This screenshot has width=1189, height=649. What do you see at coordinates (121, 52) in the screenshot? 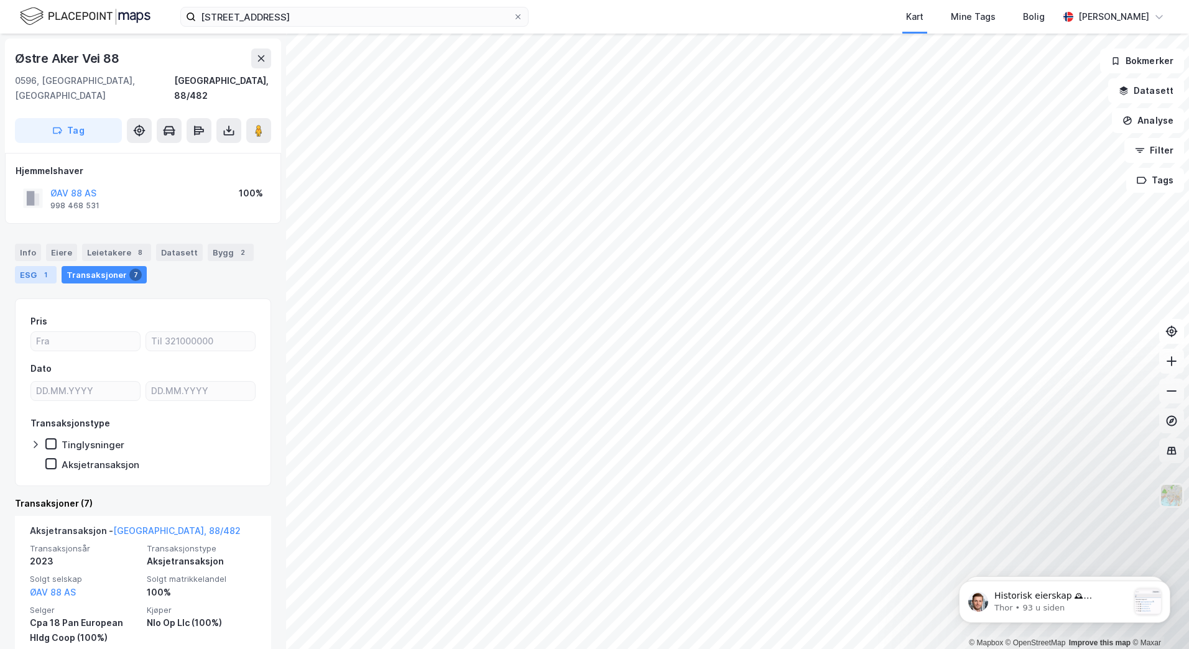
I see `p: Message from Thor, sent 93 u siden` at bounding box center [121, 52].